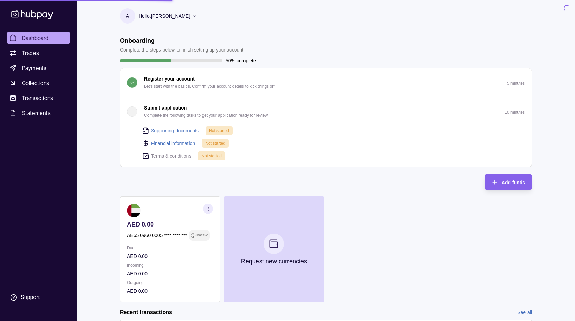 This screenshot has width=575, height=321. What do you see at coordinates (170, 283) in the screenshot?
I see `p: Outgoing` at bounding box center [170, 283].